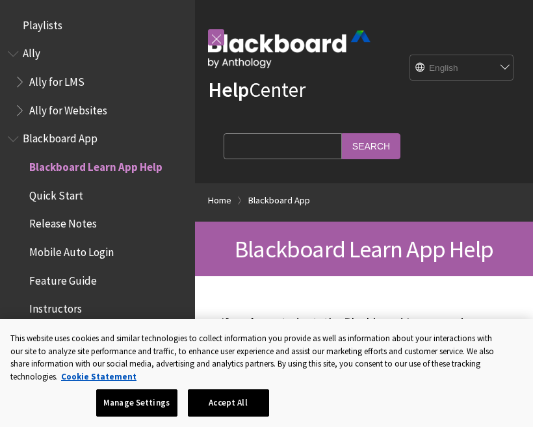 This screenshot has height=427, width=533. What do you see at coordinates (57, 79) in the screenshot?
I see `span: Ally for LMS` at bounding box center [57, 79].